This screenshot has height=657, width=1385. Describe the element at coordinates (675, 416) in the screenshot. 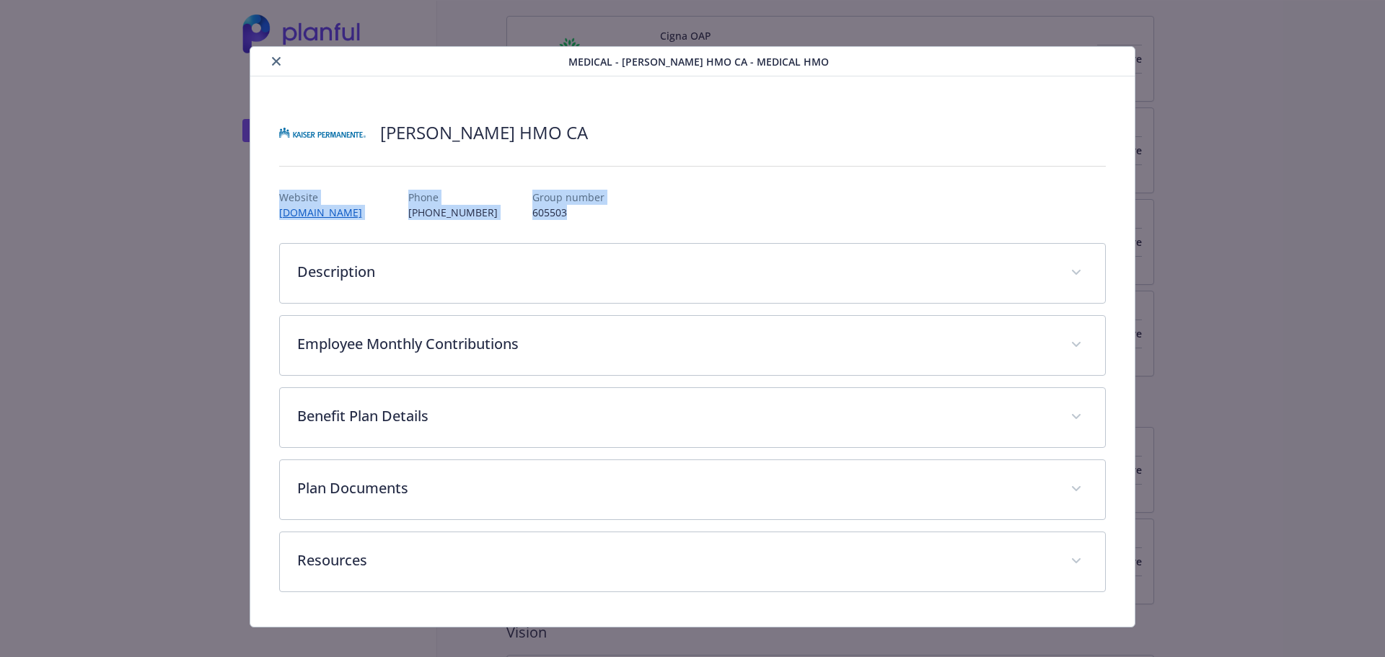

I see `p: Benefit Plan Details` at that location.